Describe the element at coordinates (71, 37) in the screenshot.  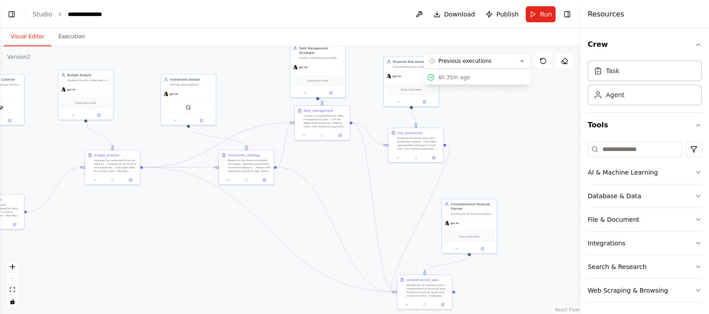
I see `button: Execution` at that location.